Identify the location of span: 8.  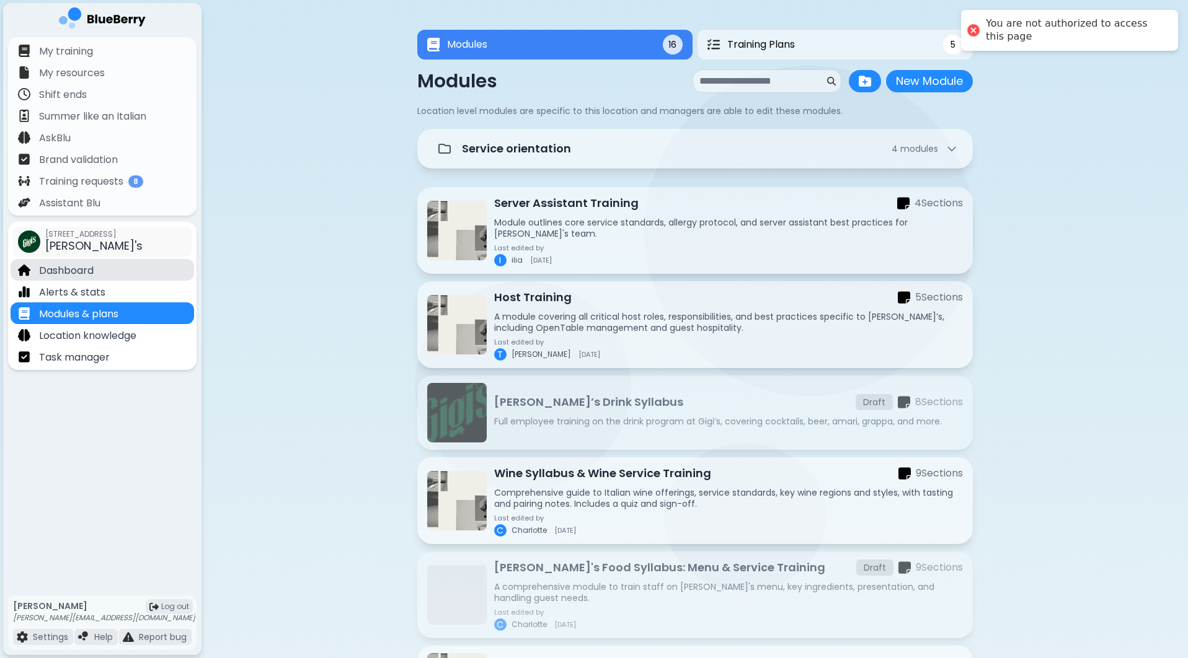
(136, 182).